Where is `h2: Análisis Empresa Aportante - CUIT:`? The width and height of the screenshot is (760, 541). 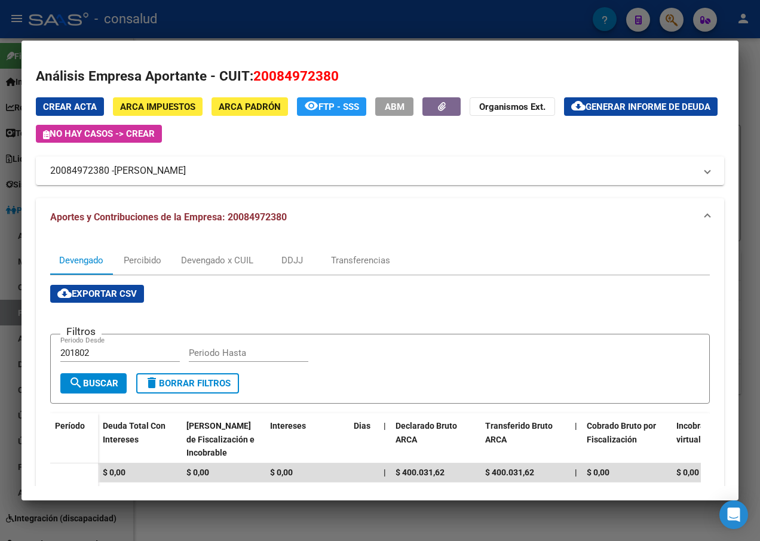 h2: Análisis Empresa Aportante - CUIT: is located at coordinates (380, 76).